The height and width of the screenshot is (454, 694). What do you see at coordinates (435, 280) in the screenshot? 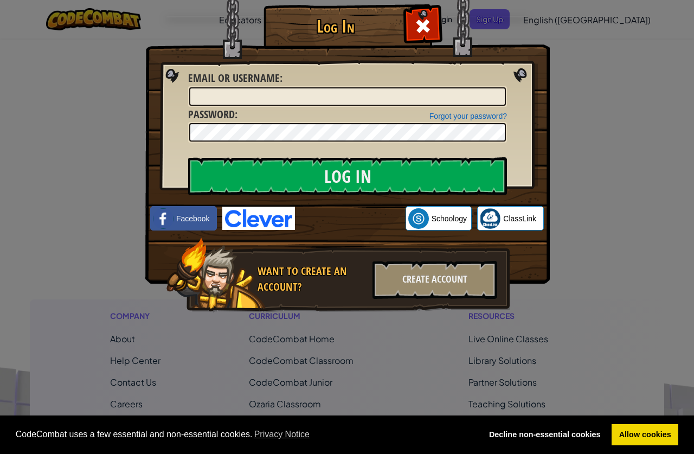
I see `div: Create Account` at bounding box center [435, 280].